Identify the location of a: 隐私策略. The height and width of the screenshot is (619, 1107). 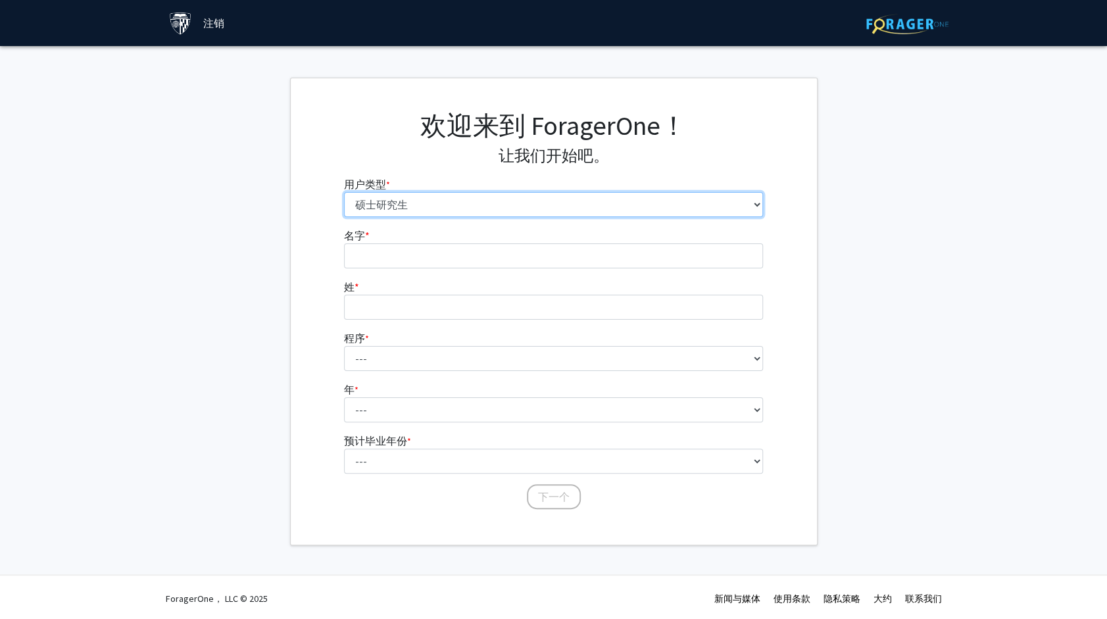
(842, 599).